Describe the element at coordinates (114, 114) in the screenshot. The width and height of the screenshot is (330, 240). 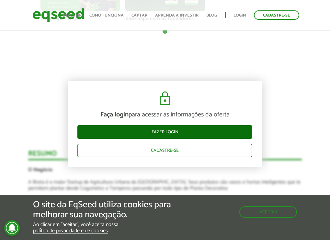
I see `strong: Faça login` at that location.